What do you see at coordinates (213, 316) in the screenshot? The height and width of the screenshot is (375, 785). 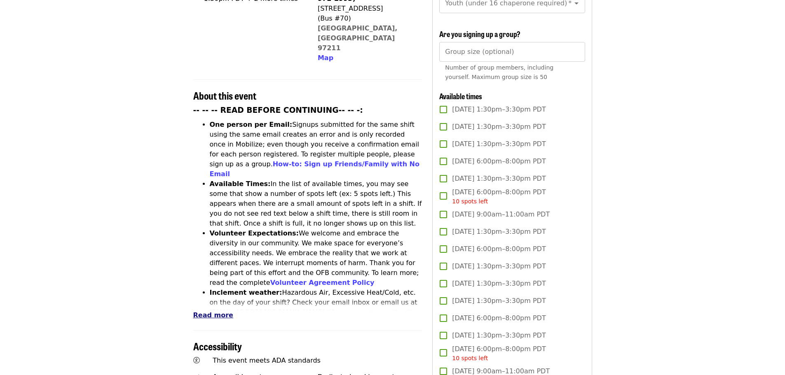 I see `button: Read more` at bounding box center [213, 316].